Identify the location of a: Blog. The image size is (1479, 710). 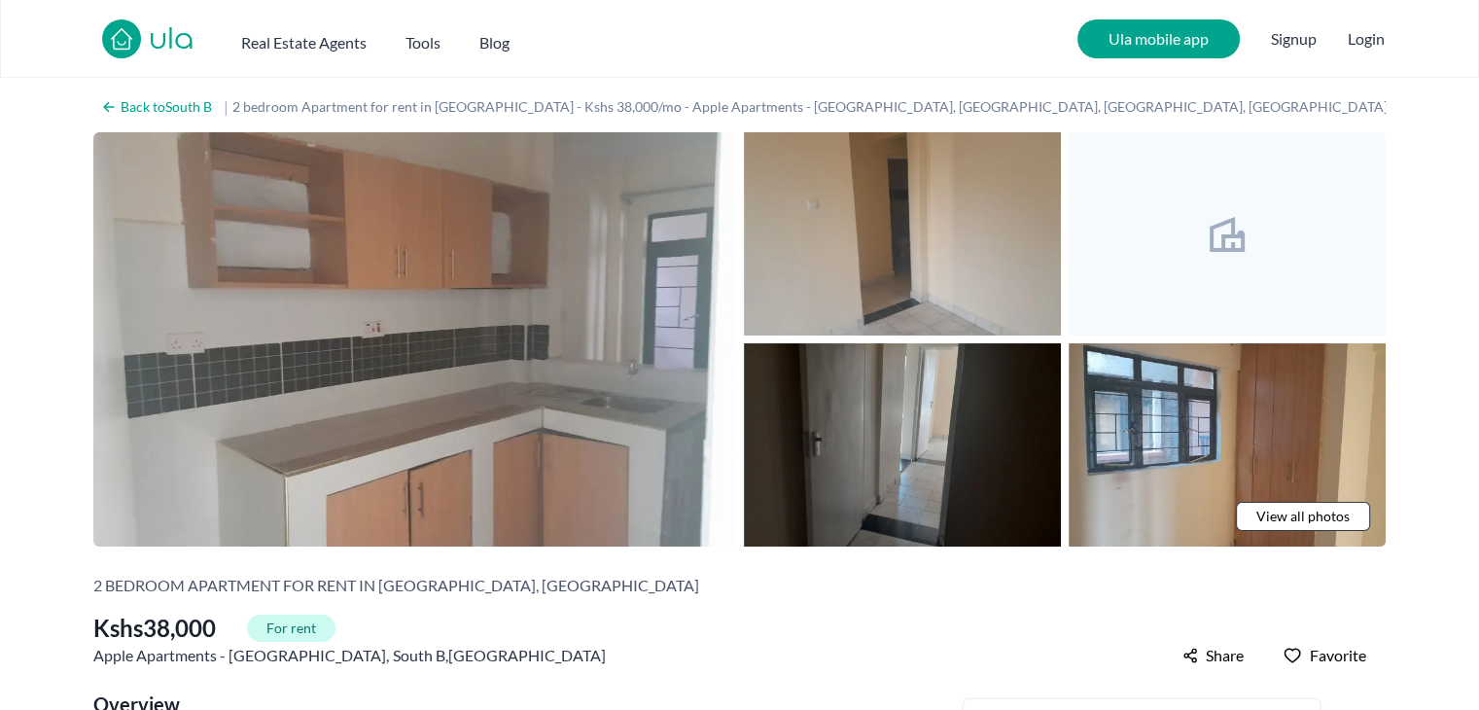
(494, 39).